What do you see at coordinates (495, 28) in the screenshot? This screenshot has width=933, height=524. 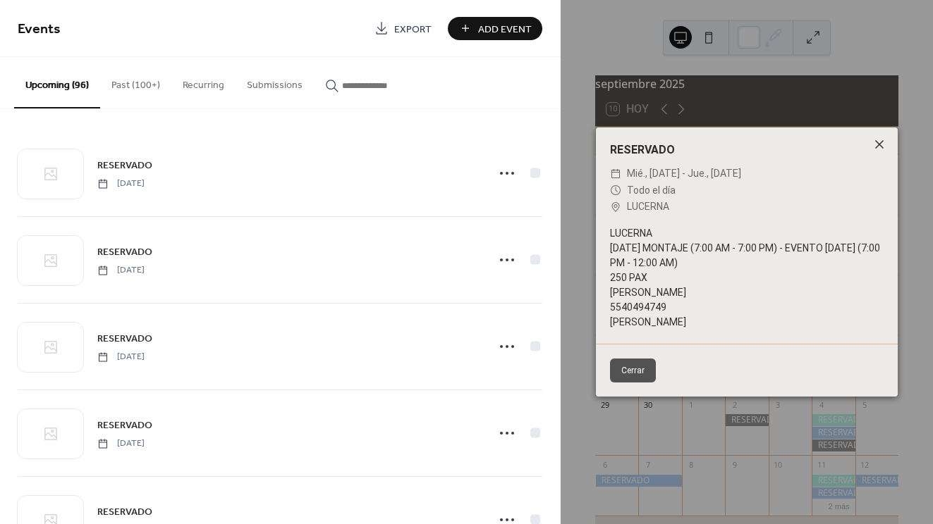 I see `button: Add Event` at bounding box center [495, 28].